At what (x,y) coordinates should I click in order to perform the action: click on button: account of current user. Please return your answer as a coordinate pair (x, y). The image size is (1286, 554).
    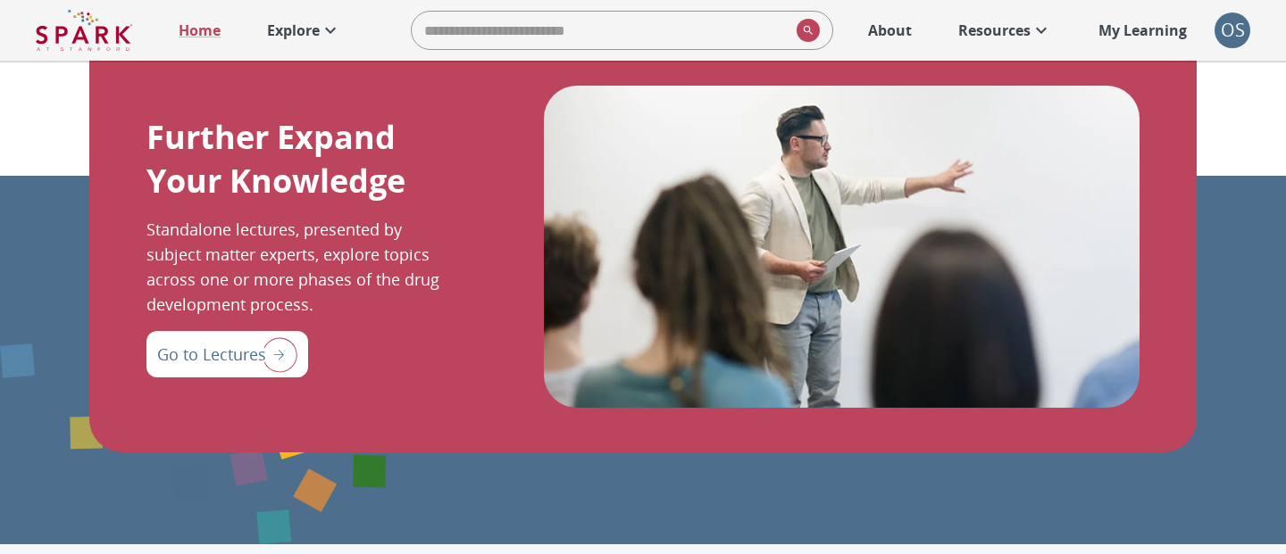
    Looking at the image, I should click on (1232, 30).